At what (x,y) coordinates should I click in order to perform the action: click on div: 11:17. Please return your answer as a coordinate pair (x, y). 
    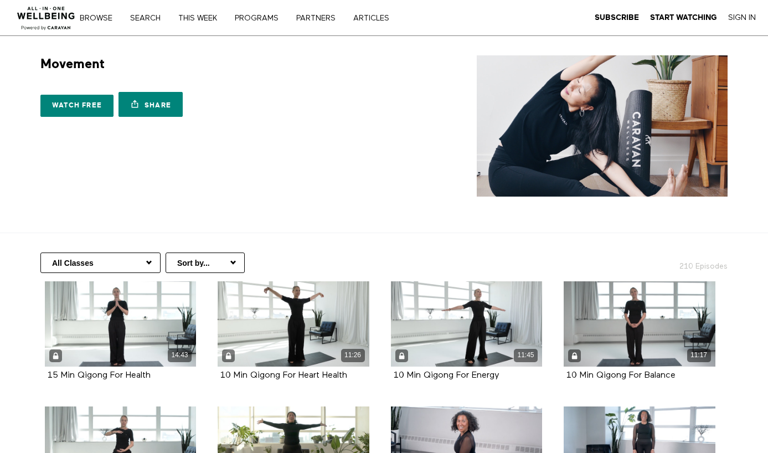
    Looking at the image, I should click on (699, 355).